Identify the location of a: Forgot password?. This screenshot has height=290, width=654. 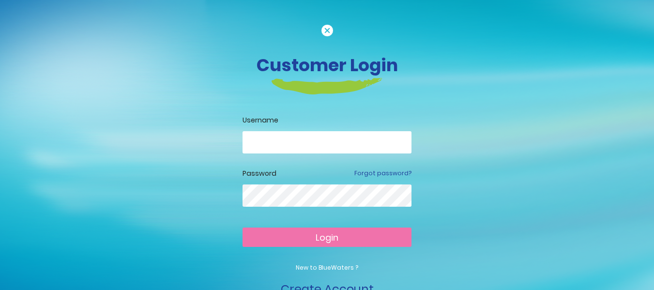
(383, 173).